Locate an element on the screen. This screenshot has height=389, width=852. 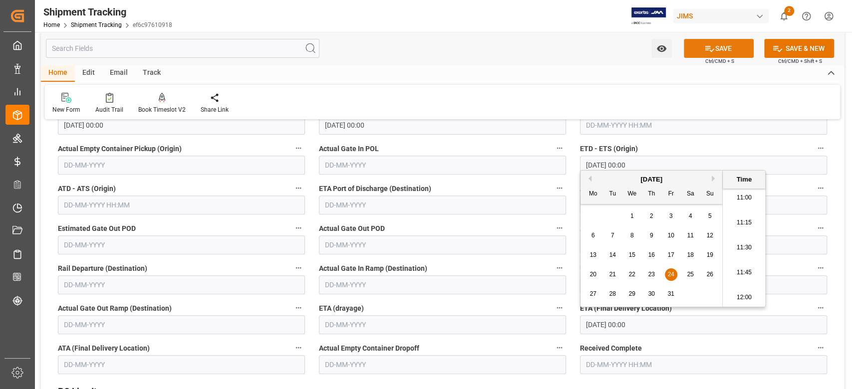
li: 11:30 is located at coordinates (744, 248).